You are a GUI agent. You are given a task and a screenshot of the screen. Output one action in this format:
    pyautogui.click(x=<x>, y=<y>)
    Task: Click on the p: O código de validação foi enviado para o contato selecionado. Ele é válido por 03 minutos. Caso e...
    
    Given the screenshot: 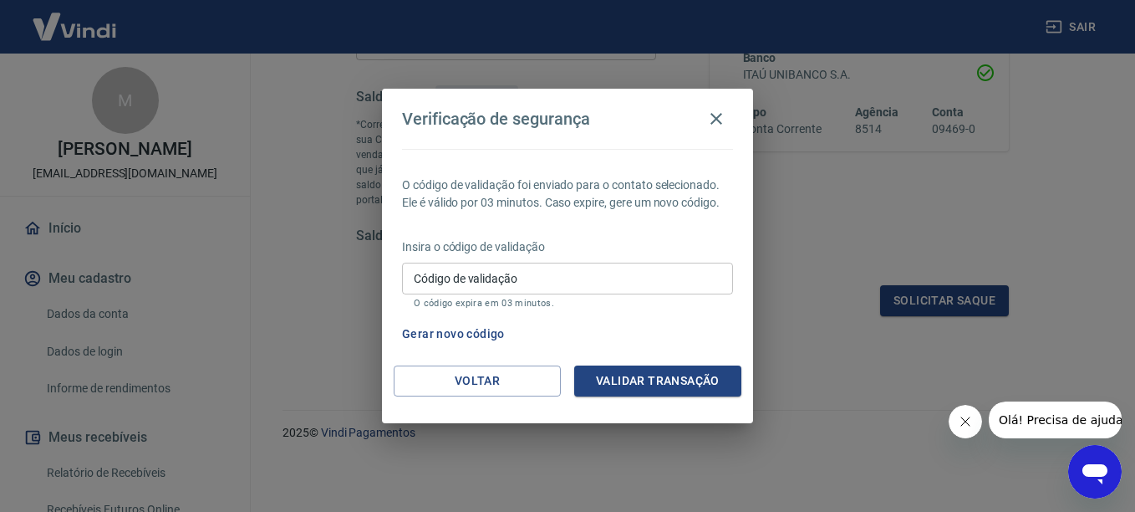 What is the action you would take?
    pyautogui.click(x=568, y=194)
    